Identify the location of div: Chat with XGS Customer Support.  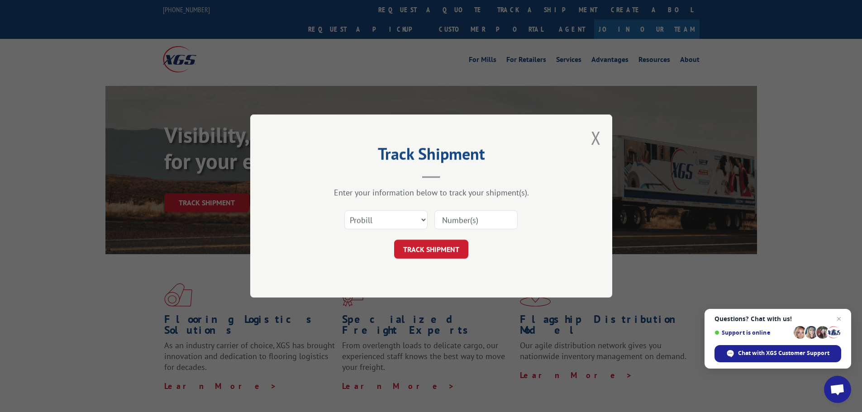
(778, 354).